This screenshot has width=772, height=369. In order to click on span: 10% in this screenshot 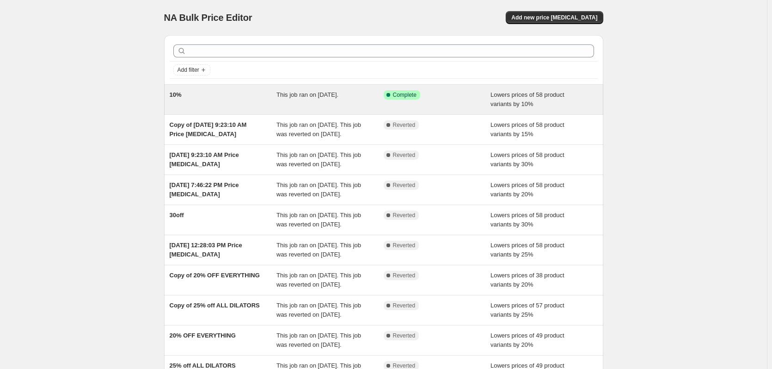, I will do `click(176, 94)`.